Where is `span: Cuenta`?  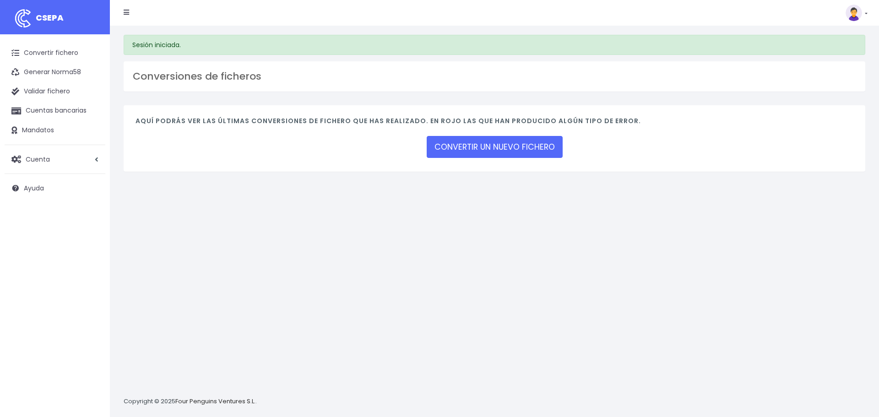
span: Cuenta is located at coordinates (38, 159).